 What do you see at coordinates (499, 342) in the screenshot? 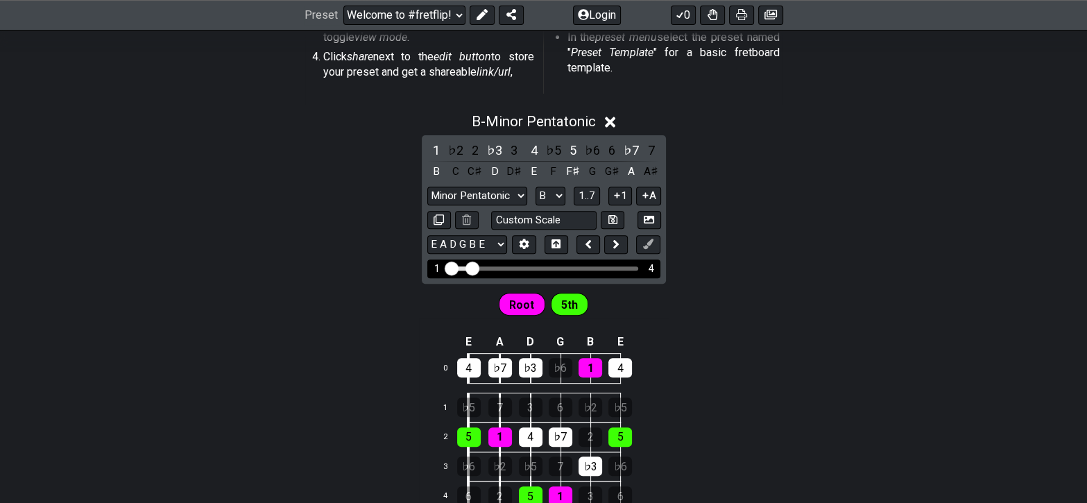
I see `td: A` at bounding box center [499, 342].